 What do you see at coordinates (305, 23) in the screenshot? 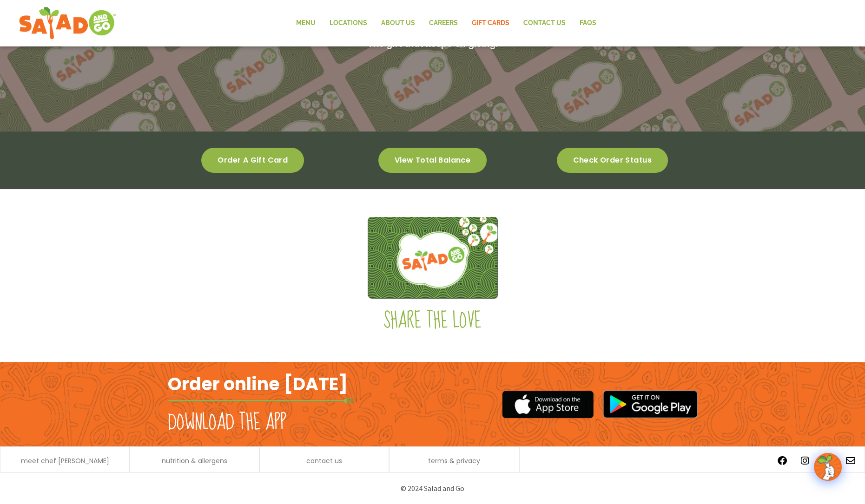
I see `a: Menu` at bounding box center [305, 23].